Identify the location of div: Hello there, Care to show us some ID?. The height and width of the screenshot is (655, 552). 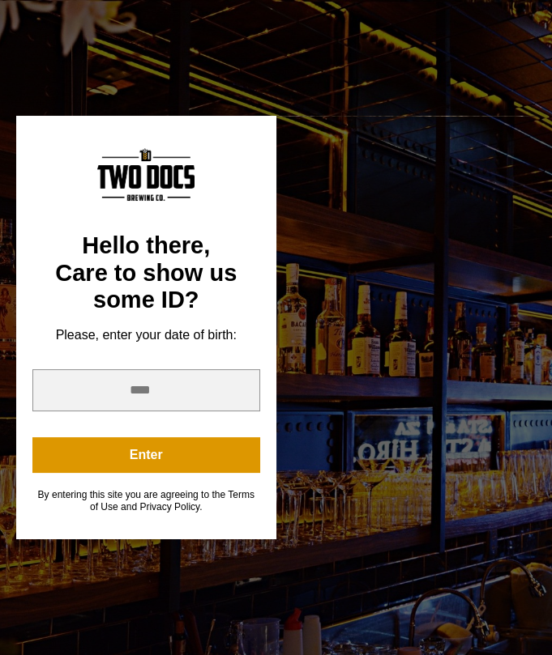
(146, 273).